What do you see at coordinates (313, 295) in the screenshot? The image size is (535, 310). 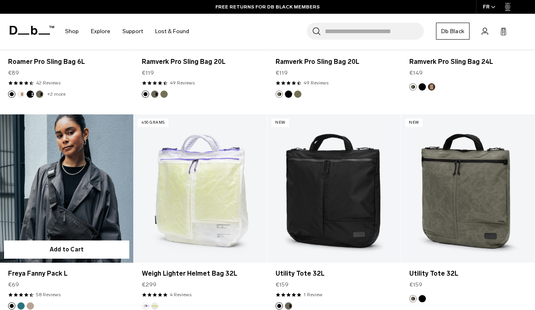 I see `a: 1 reviews` at bounding box center [313, 295].